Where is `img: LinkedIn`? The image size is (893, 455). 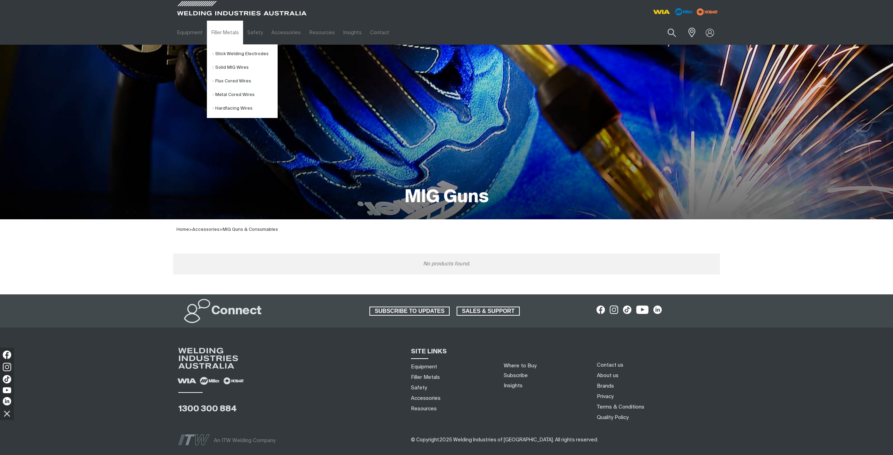 img: LinkedIn is located at coordinates (7, 401).